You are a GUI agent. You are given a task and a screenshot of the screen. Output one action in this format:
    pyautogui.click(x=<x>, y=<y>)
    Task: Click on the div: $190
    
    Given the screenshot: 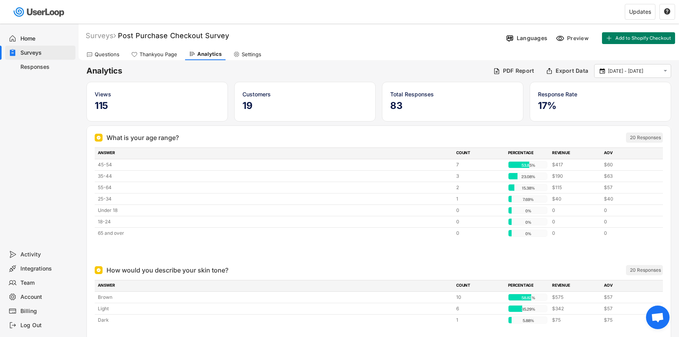 What is the action you would take?
    pyautogui.click(x=576, y=176)
    